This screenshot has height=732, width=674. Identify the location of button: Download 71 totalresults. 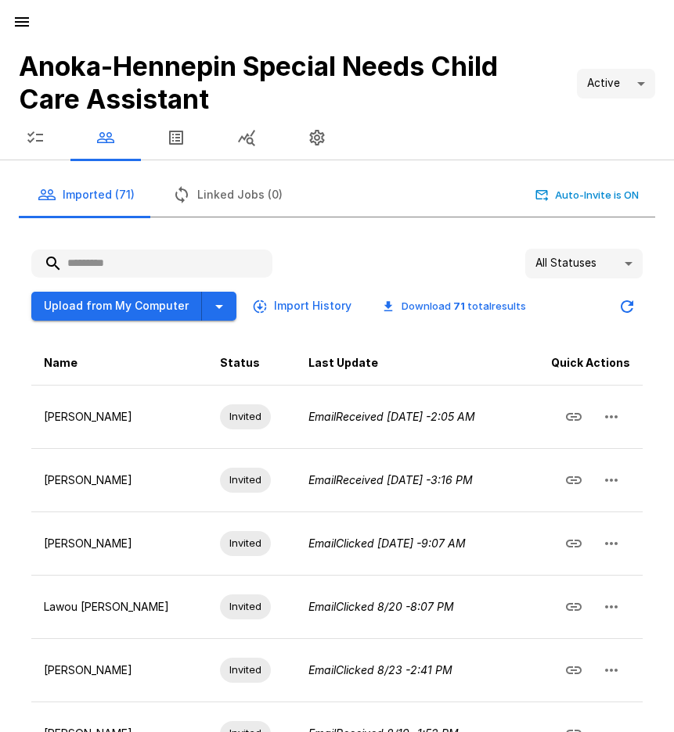
(454, 306).